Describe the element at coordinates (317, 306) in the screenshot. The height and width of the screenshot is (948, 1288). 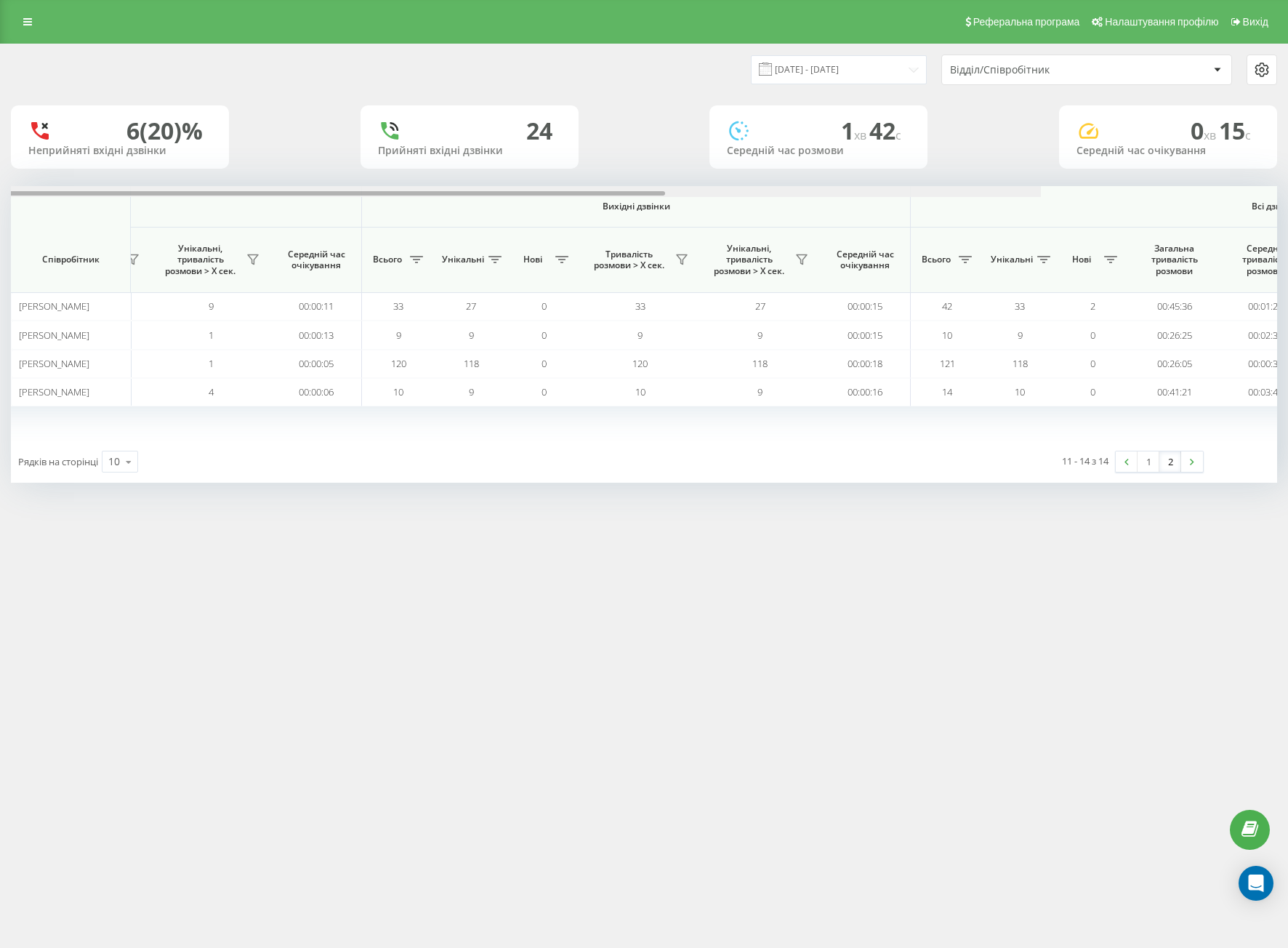
I see `td: 00:00:11` at that location.